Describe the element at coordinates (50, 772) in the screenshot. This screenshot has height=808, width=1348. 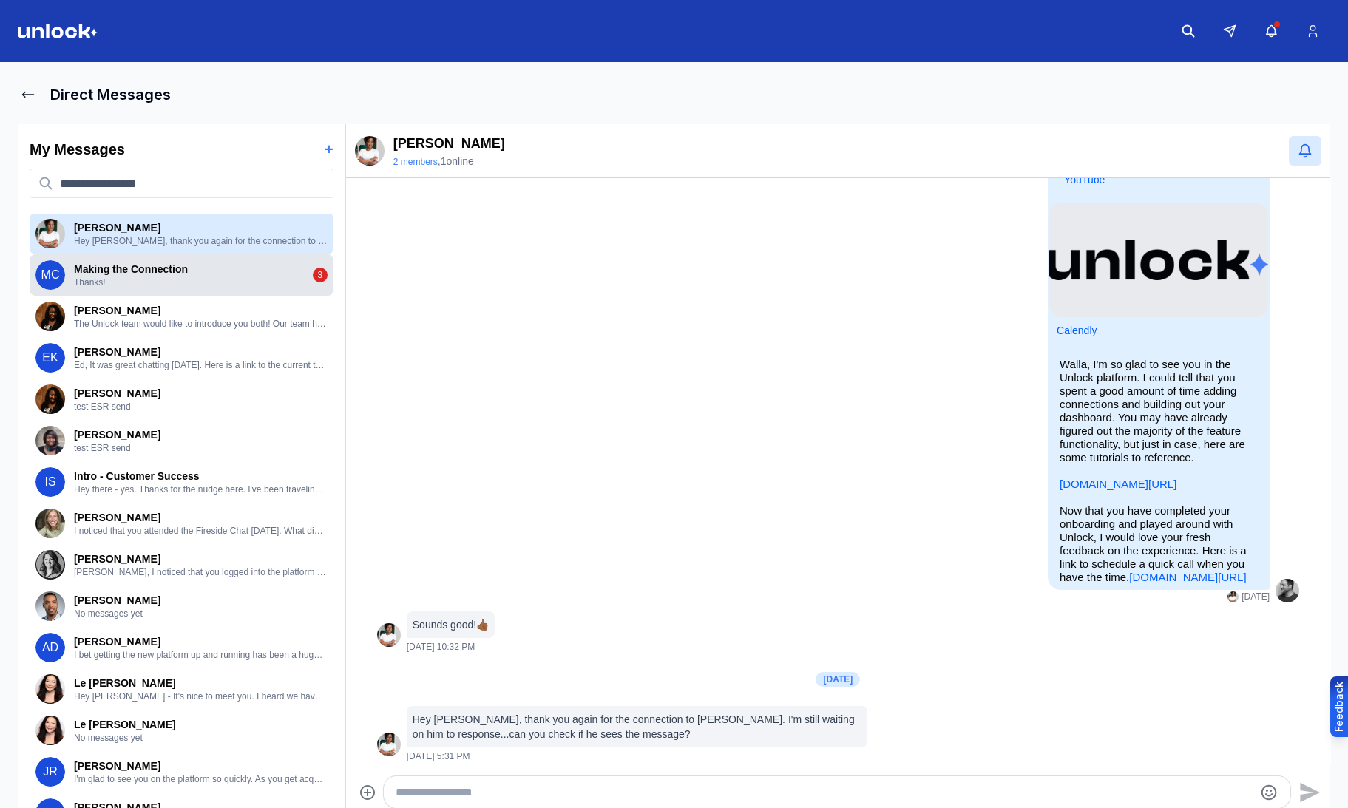
I see `span: JR` at that location.